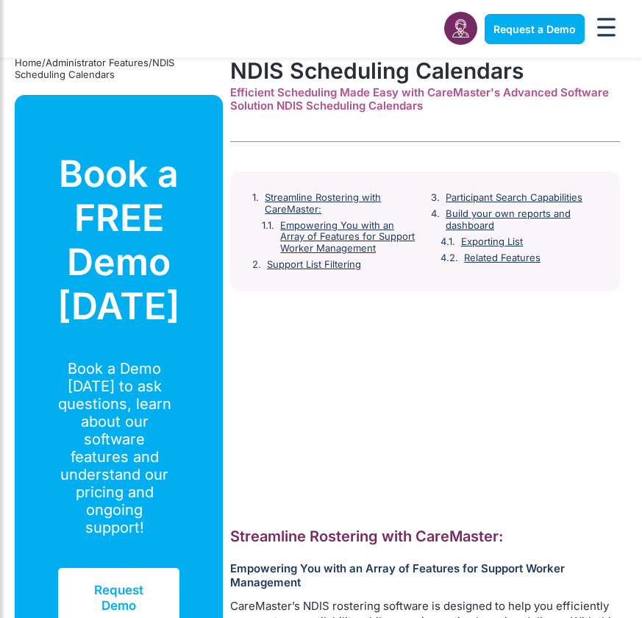  What do you see at coordinates (425, 536) in the screenshot?
I see `h2: Streamline Rostering with CareMaster:` at bounding box center [425, 536].